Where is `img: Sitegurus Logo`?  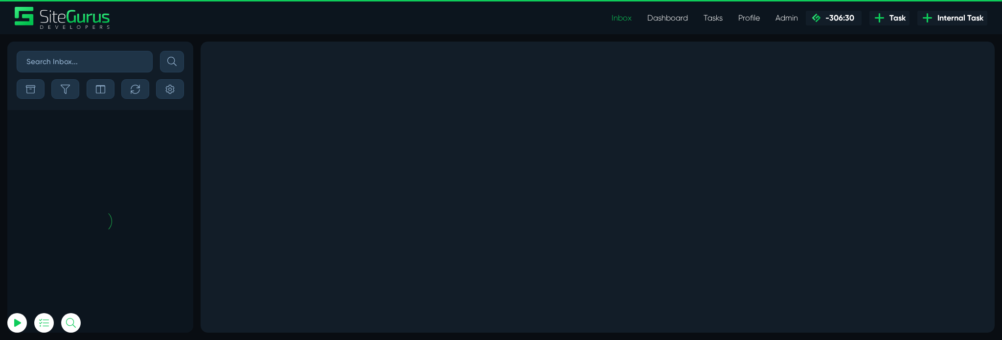
img: Sitegurus Logo is located at coordinates (63, 18).